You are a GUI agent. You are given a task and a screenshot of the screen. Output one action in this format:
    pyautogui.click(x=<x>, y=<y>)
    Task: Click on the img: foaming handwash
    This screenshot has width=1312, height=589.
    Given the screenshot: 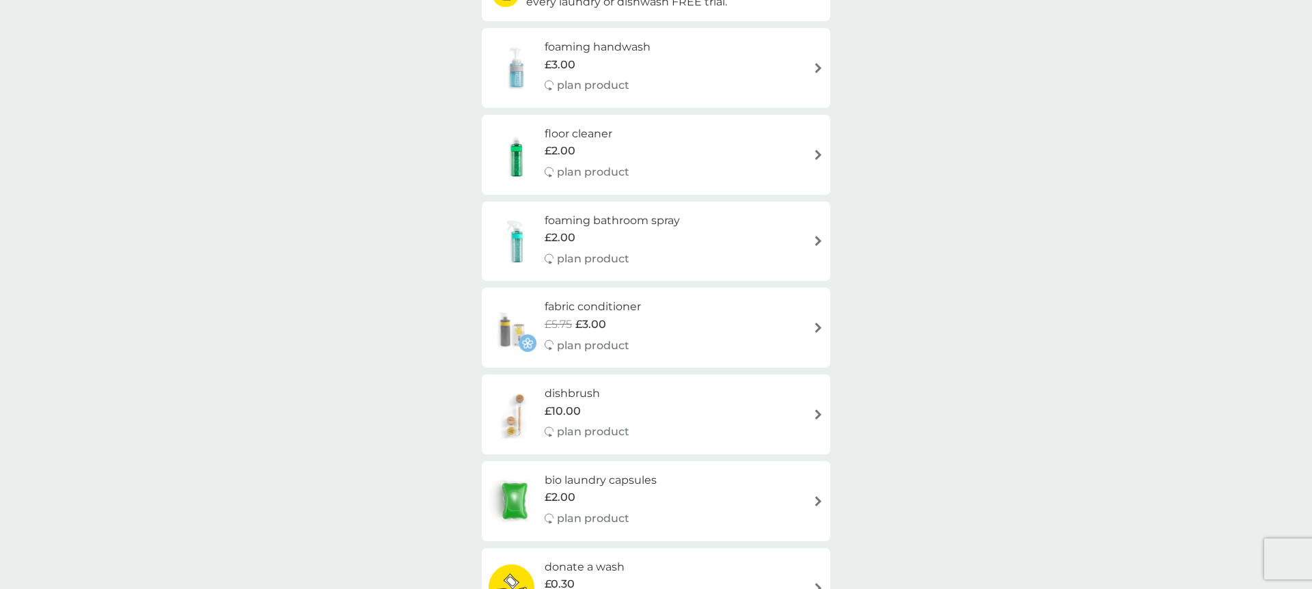 What is the action you would take?
    pyautogui.click(x=517, y=68)
    